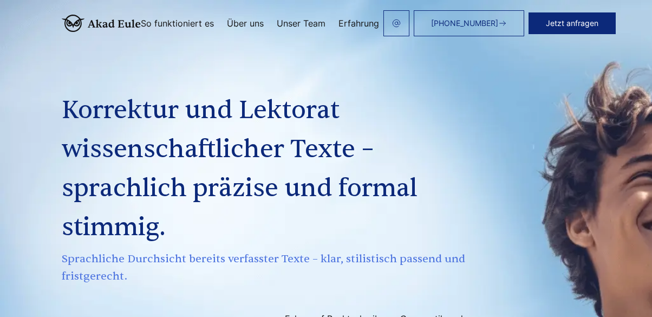 Image resolution: width=652 pixels, height=317 pixels. I want to click on h1: Korrektur und Lektorat wissenschaftlicher Texte – sprachlich präzise und formal stimmig., so click(265, 169).